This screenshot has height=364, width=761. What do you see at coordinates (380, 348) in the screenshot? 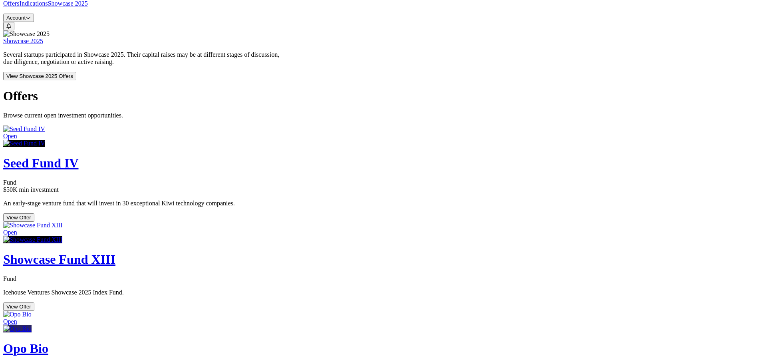
I see `a: Opo Bio` at bounding box center [380, 348].